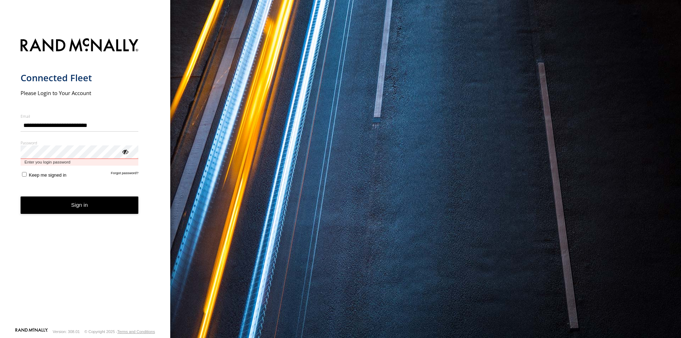 This screenshot has width=681, height=338. What do you see at coordinates (119, 331) in the screenshot?
I see `div: © Copyright 2025 -` at bounding box center [119, 331].